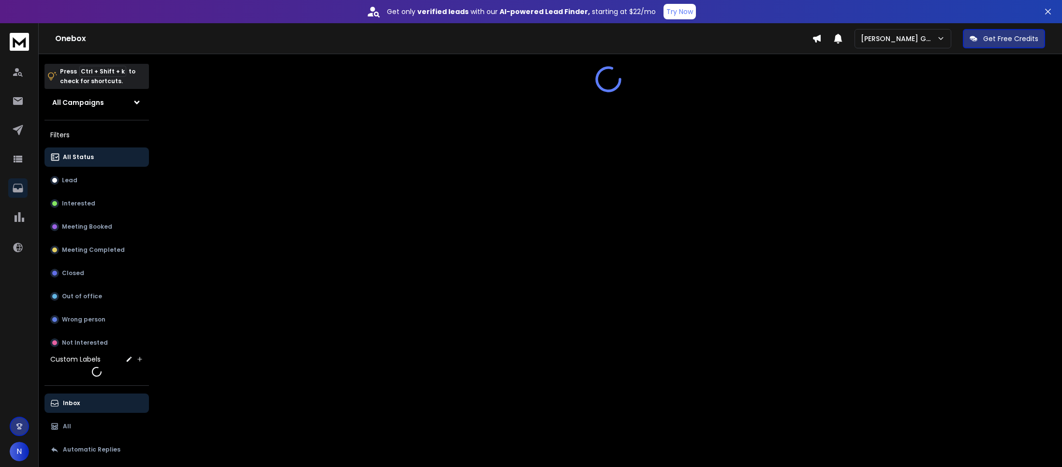 The image size is (1062, 467). What do you see at coordinates (97, 250) in the screenshot?
I see `button: Meeting Completed` at bounding box center [97, 250].